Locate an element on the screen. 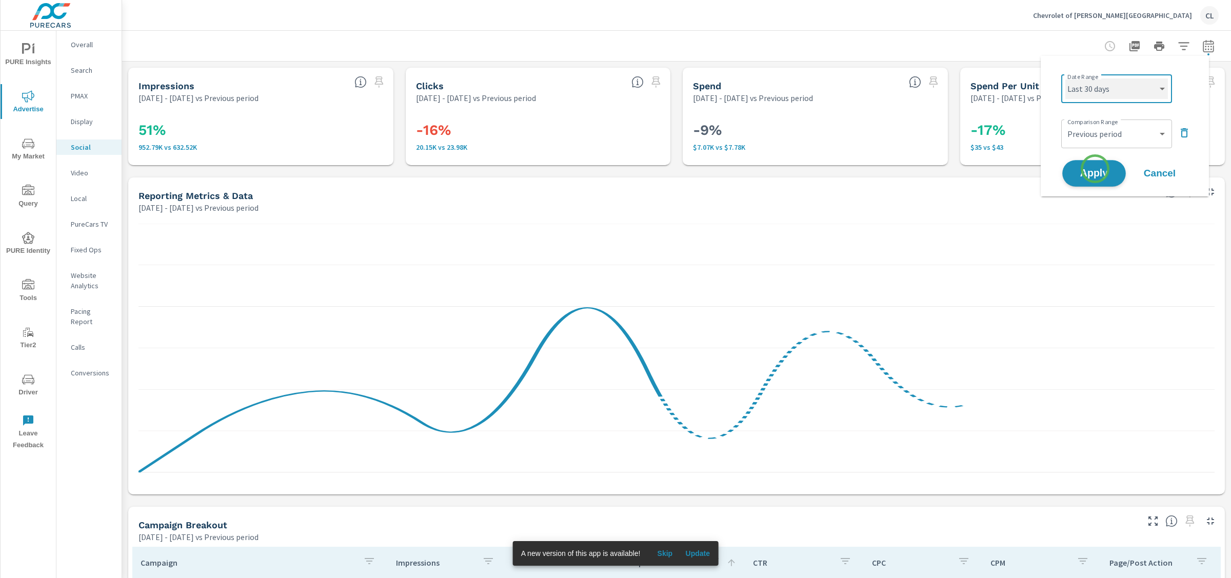 Image resolution: width=1231 pixels, height=578 pixels. div: Display is located at coordinates (89, 122).